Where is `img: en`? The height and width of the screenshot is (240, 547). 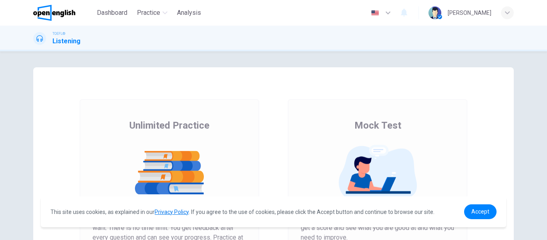
img: en is located at coordinates (375, 13).